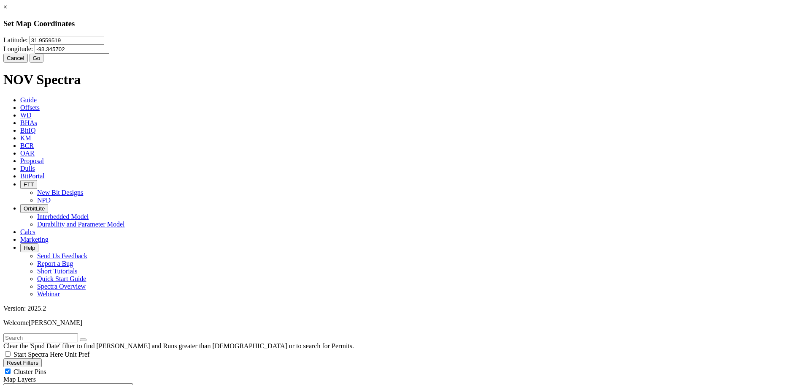  What do you see at coordinates (29, 122) in the screenshot?
I see `span: BHAs` at bounding box center [29, 122].